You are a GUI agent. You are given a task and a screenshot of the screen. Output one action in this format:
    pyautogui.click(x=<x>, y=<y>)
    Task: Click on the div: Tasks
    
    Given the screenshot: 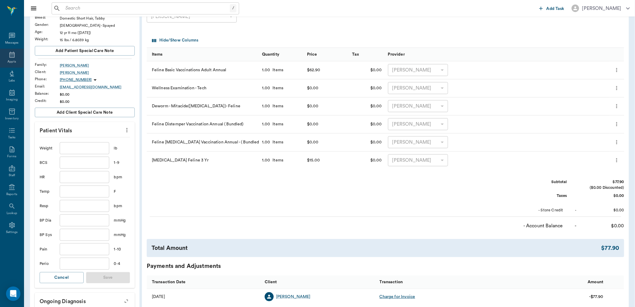 What is the action you would take?
    pyautogui.click(x=12, y=137)
    